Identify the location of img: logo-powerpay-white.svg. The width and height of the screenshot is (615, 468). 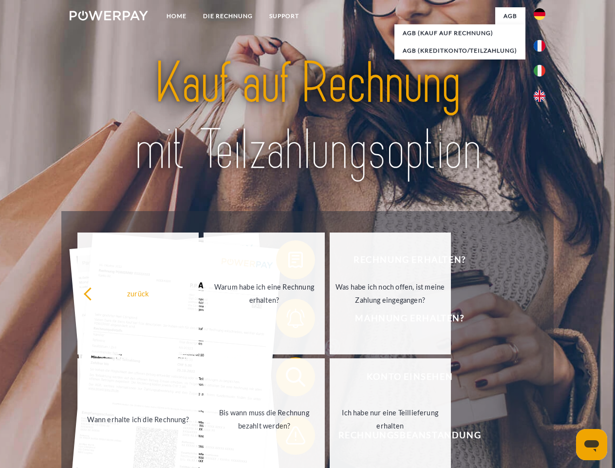
(109, 16).